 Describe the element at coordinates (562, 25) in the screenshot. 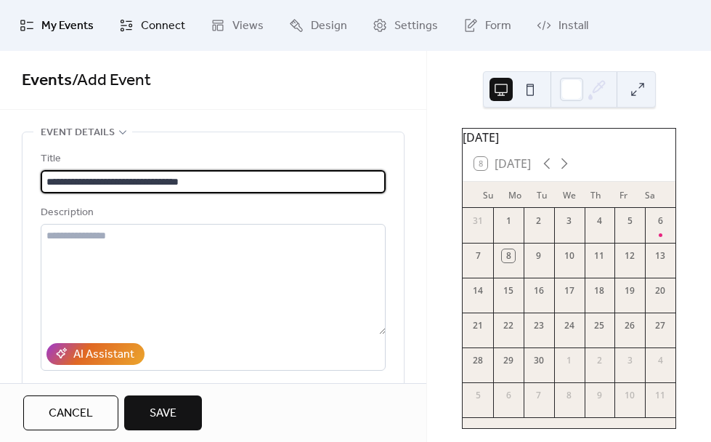

I see `a: Install` at that location.